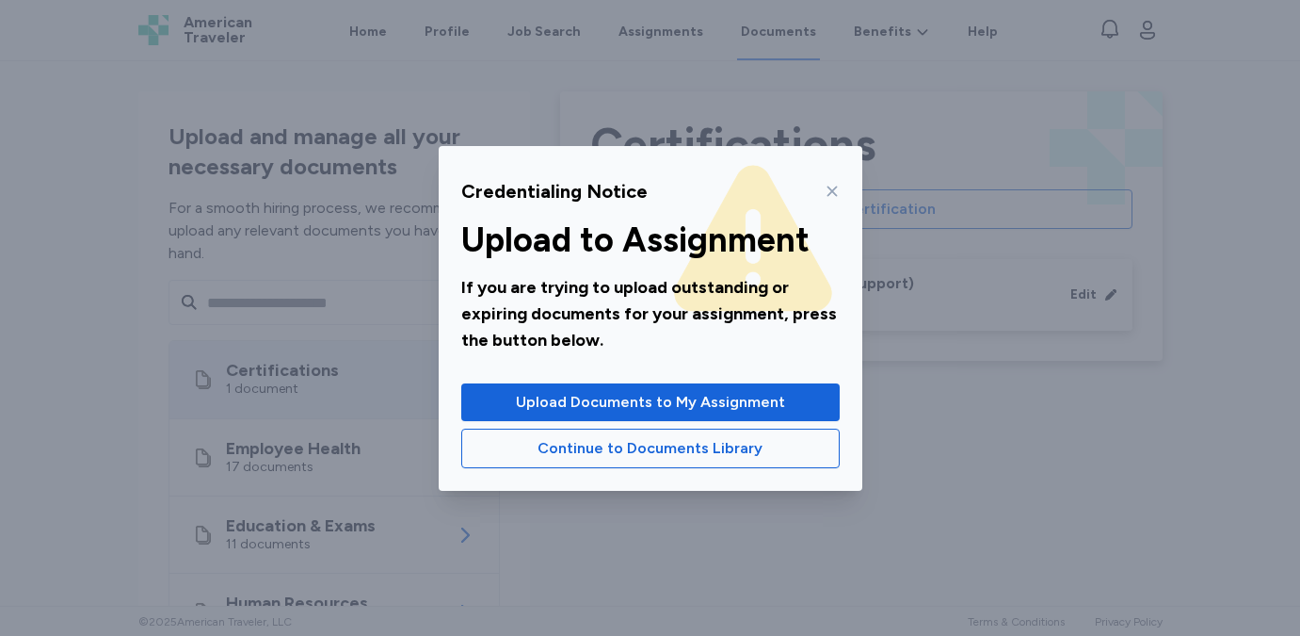 Image resolution: width=1300 pixels, height=636 pixels. I want to click on div: Upload to Assignment, so click(651, 240).